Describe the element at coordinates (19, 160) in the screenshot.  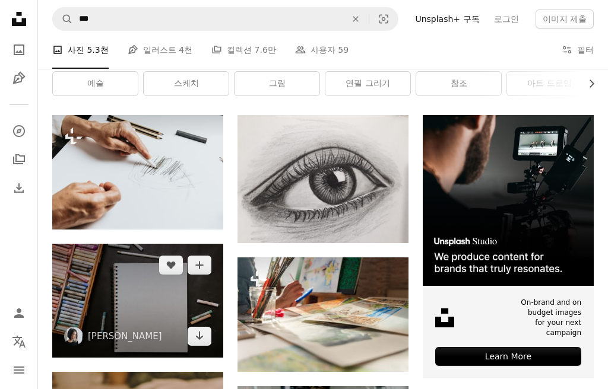
I see `a: 컬렉션` at that location.